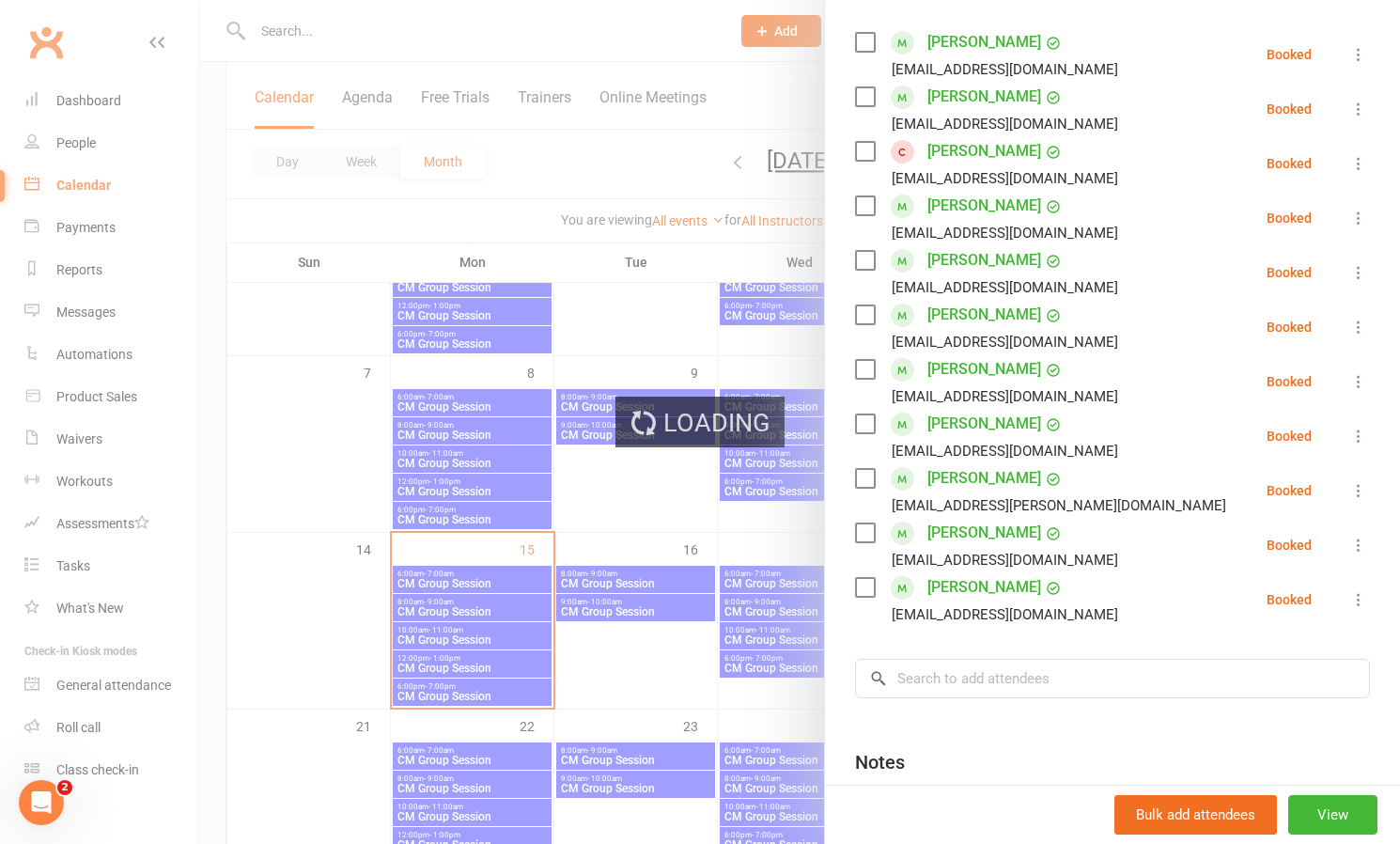  Describe the element at coordinates (879, 762) in the screenshot. I see `div: Notes` at that location.